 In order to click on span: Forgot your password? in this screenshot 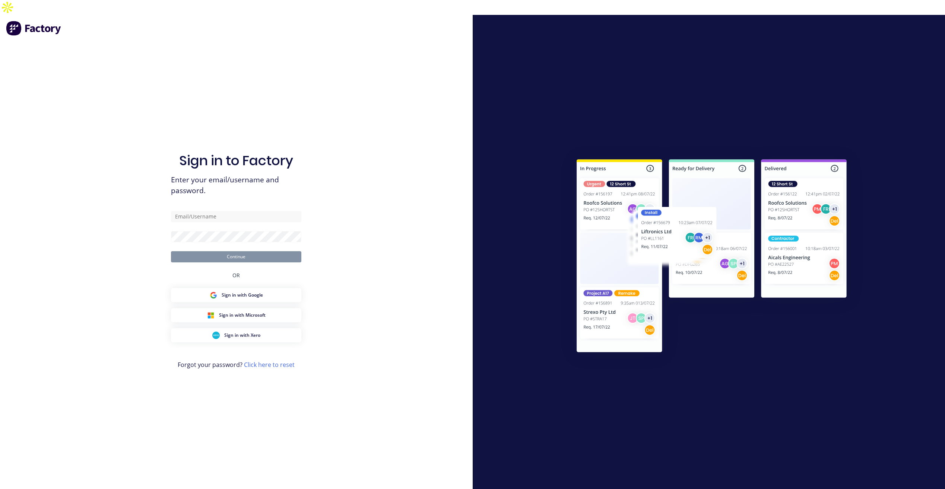, I will do `click(236, 365)`.